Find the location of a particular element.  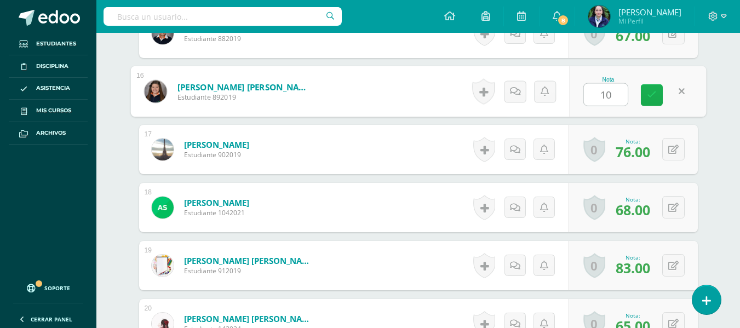

span: Archivos is located at coordinates (51, 133).